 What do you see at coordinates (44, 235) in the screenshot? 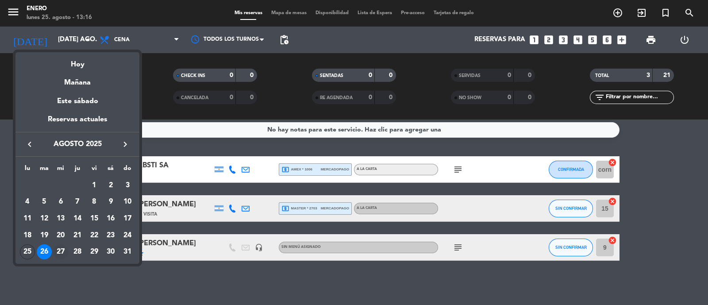
I see `div: 19` at bounding box center [44, 235].